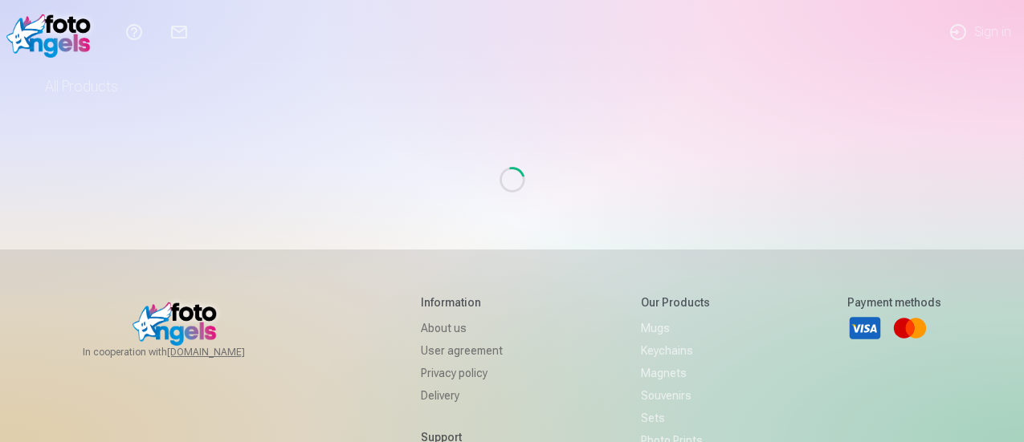 This screenshot has height=442, width=1024. What do you see at coordinates (675, 303) in the screenshot?
I see `h5: Our products` at bounding box center [675, 303].